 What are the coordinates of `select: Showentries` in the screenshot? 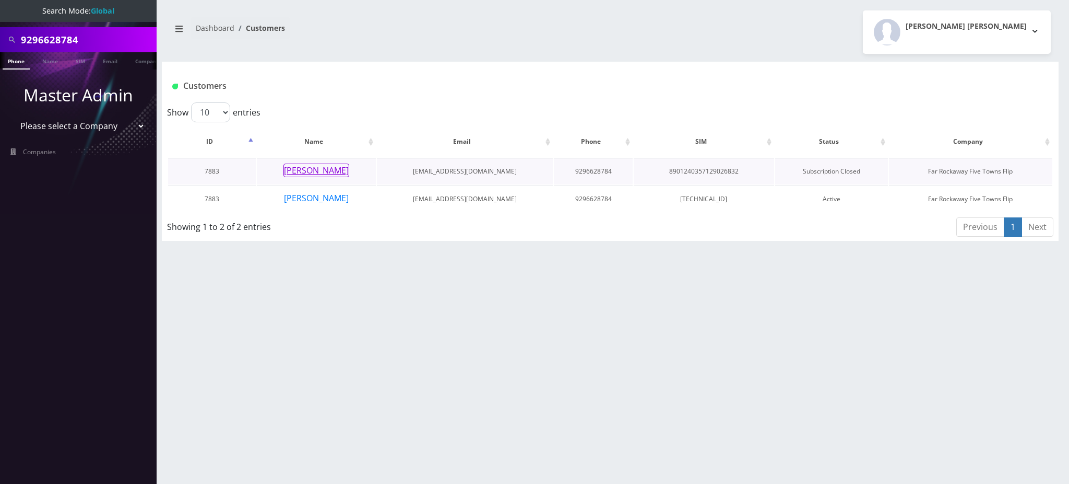 It's located at (210, 112).